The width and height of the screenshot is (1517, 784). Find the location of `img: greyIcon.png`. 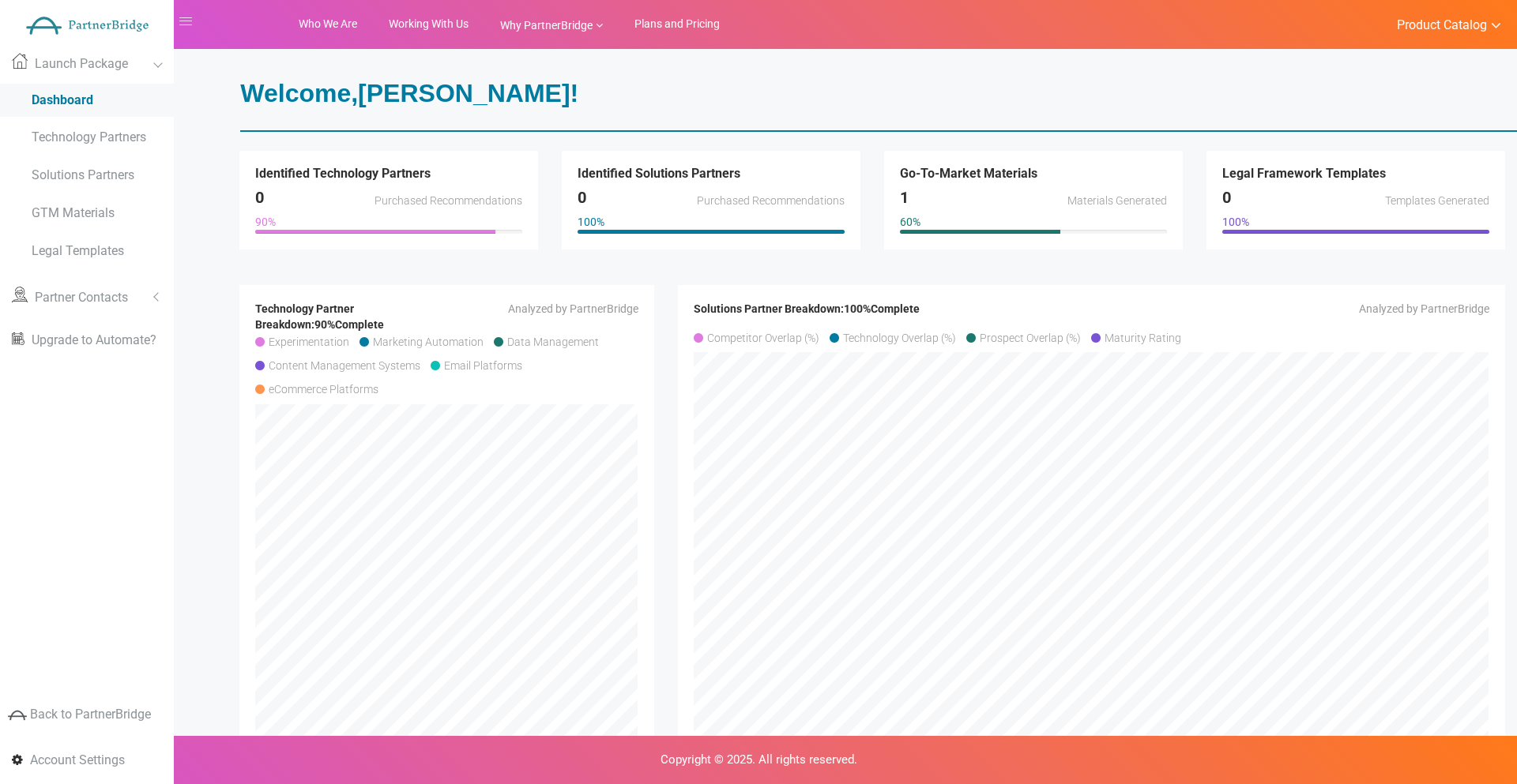

img: greyIcon.png is located at coordinates (17, 716).